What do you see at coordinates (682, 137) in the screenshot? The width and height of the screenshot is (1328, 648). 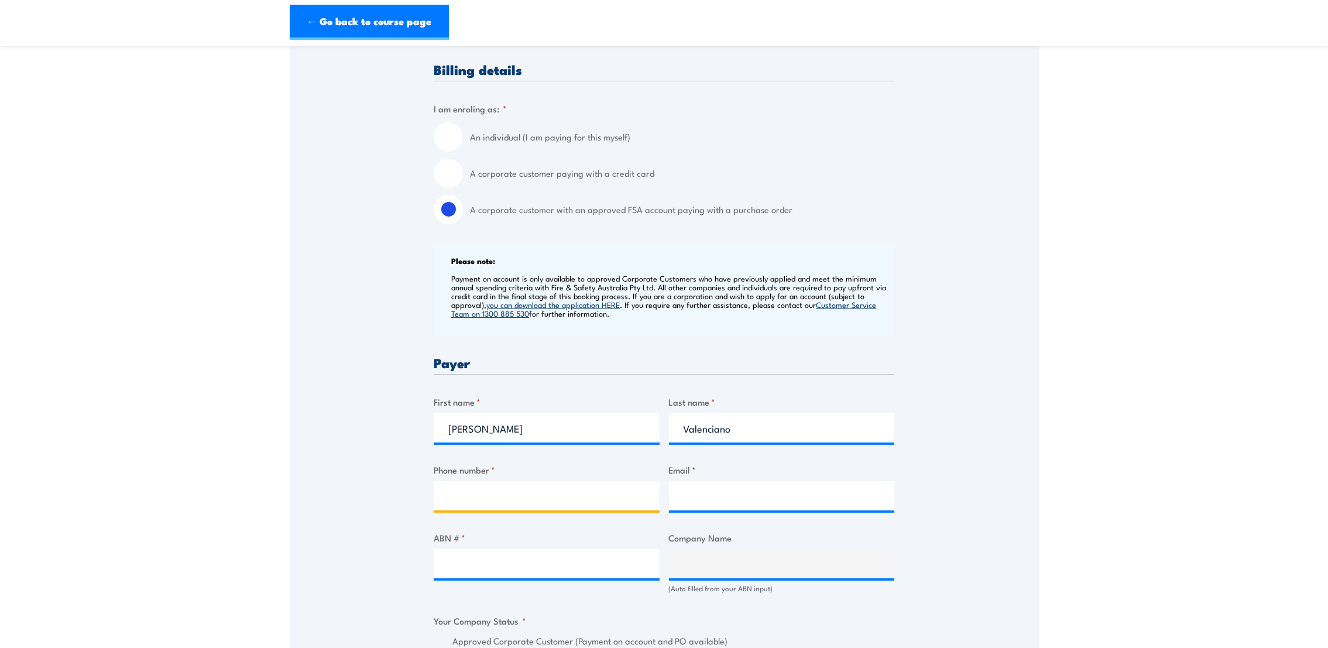 I see `label: An individual (I am paying for this myself)` at bounding box center [682, 137].